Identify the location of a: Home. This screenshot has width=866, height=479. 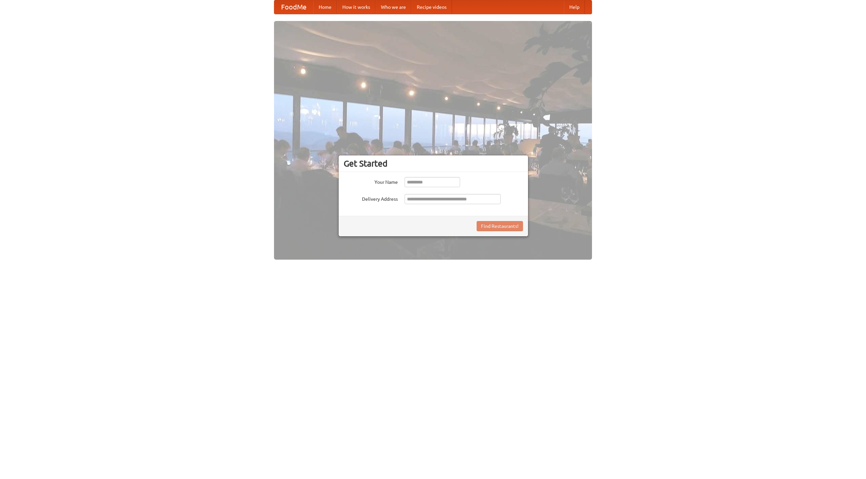
(325, 7).